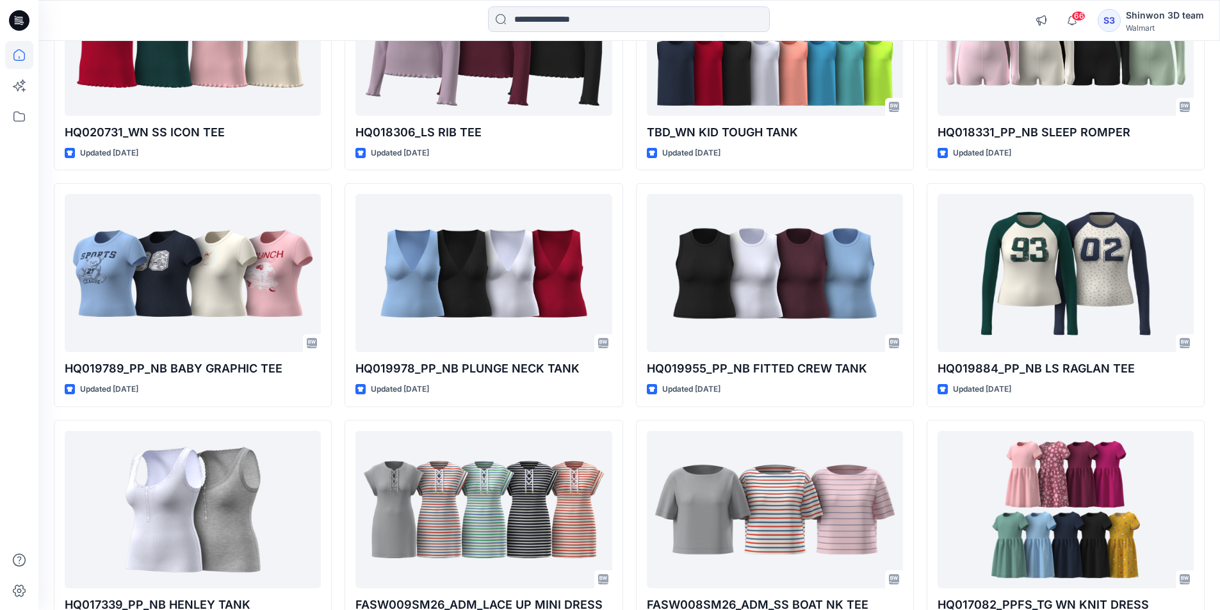  What do you see at coordinates (775, 133) in the screenshot?
I see `p: TBD_WN KID TOUGH TANK` at bounding box center [775, 133].